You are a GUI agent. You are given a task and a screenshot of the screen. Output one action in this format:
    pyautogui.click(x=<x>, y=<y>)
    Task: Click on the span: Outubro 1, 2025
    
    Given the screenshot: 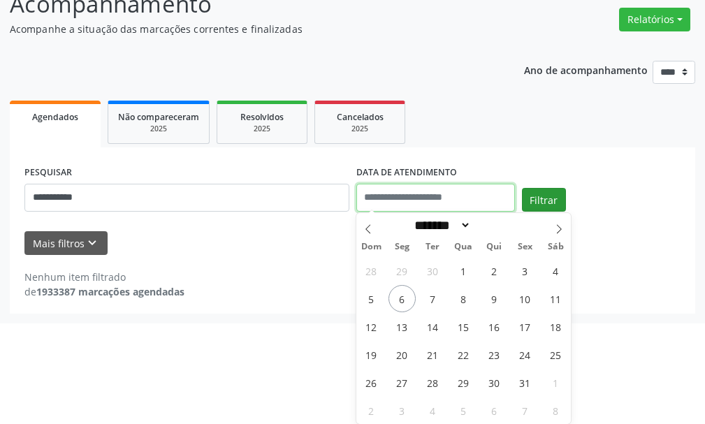 What is the action you would take?
    pyautogui.click(x=463, y=270)
    